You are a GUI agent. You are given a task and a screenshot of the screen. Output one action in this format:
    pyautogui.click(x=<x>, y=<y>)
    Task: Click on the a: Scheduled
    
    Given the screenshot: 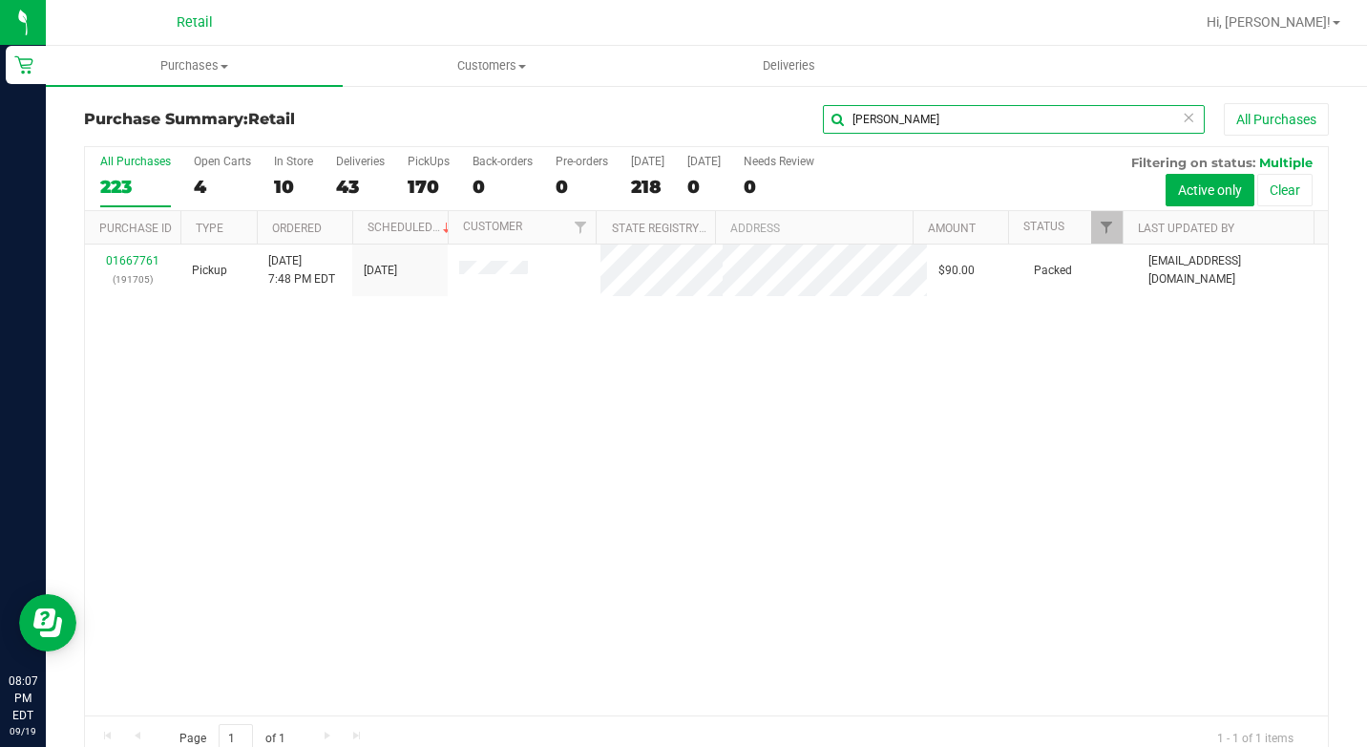 What is the action you would take?
    pyautogui.click(x=410, y=227)
    